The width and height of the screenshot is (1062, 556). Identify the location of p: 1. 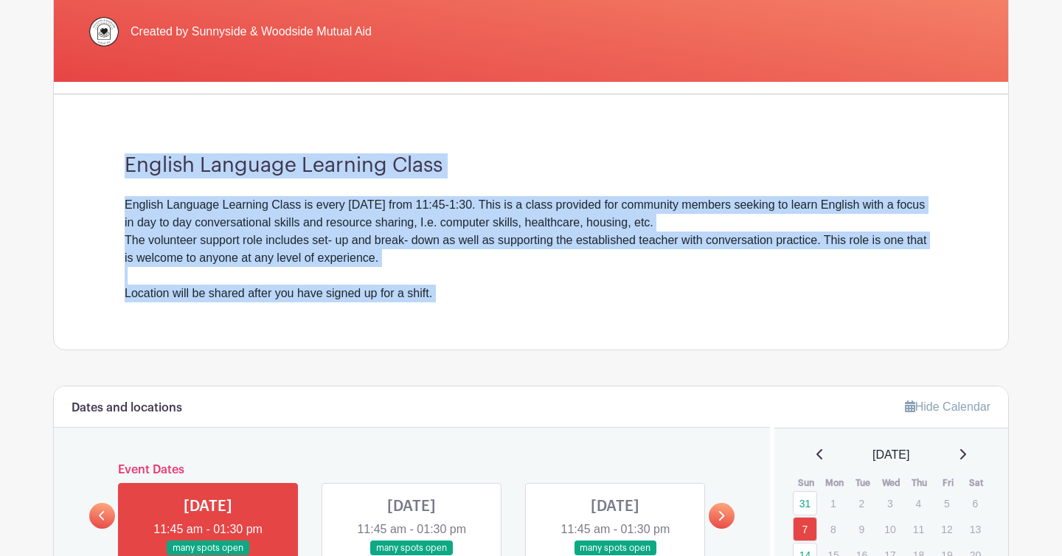
(833, 503).